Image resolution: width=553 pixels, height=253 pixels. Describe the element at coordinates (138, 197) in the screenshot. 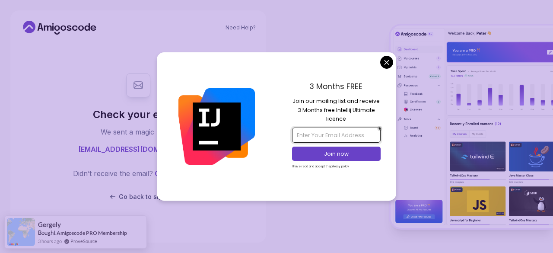

I see `button: Go back to sigin` at that location.